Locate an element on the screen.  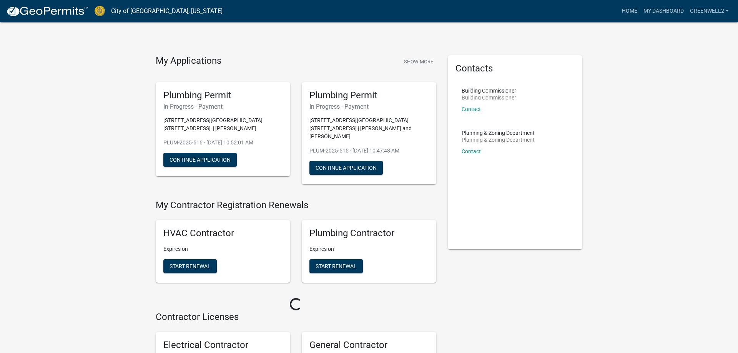
button: Show More is located at coordinates (419, 62).